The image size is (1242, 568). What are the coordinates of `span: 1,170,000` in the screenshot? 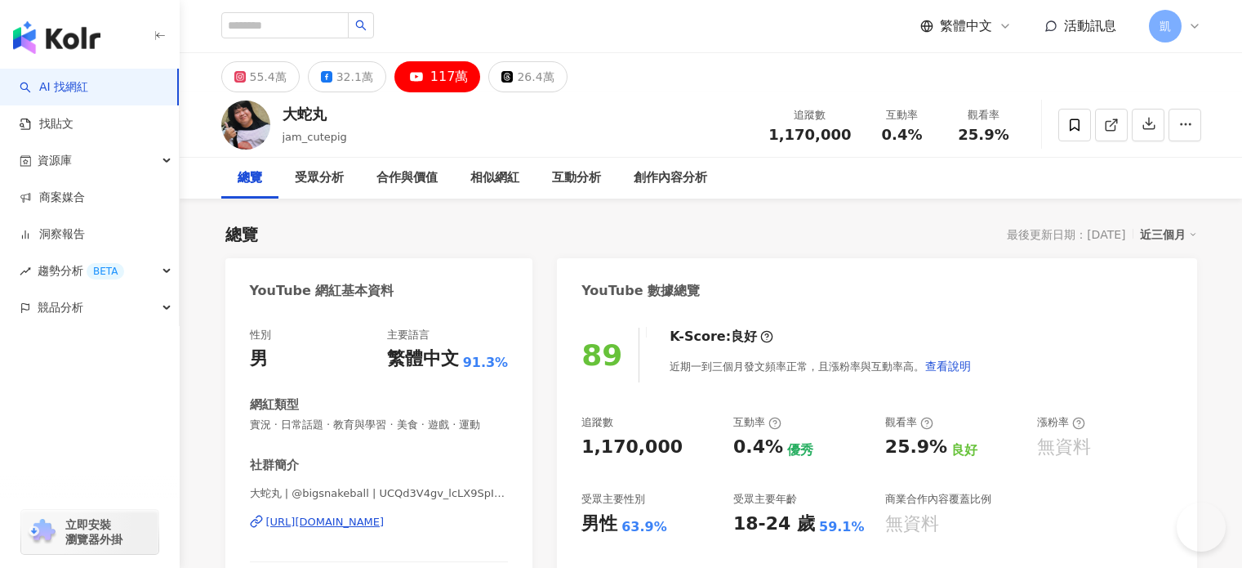 It's located at (809, 134).